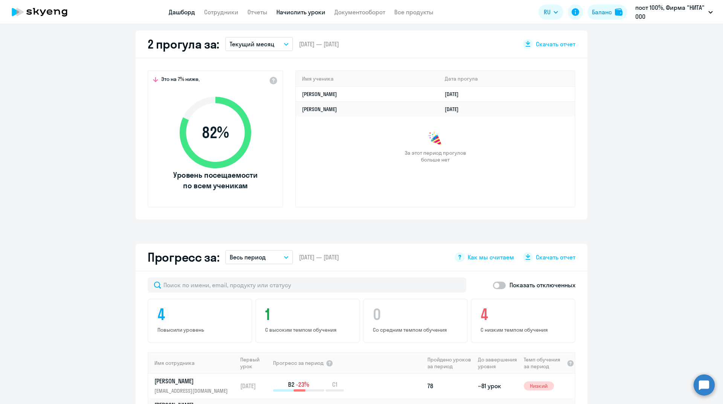 Image resolution: width=723 pixels, height=404 pixels. I want to click on button: Текущий месяц, so click(259, 44).